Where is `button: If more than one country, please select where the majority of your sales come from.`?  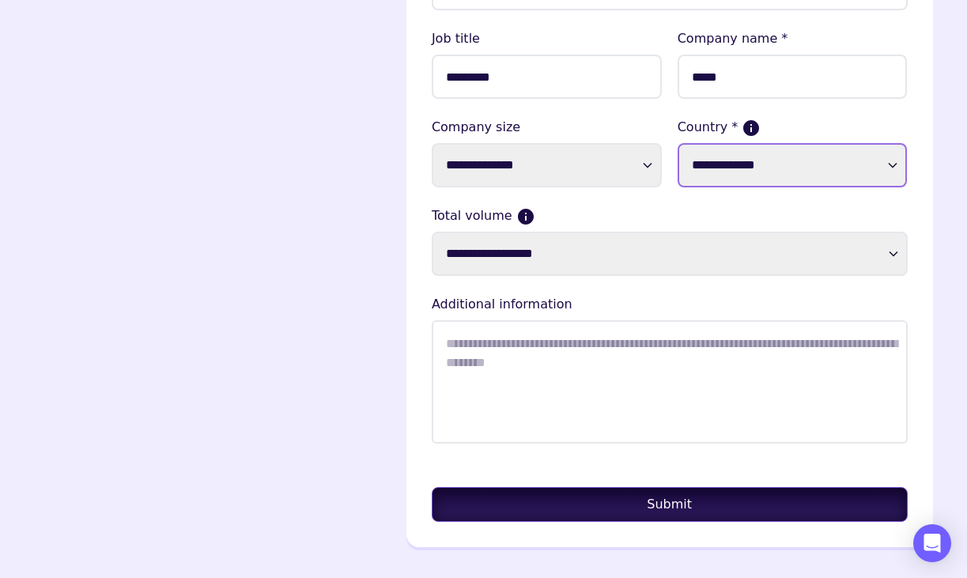
button: If more than one country, please select where the majority of your sales come from. is located at coordinates (751, 128).